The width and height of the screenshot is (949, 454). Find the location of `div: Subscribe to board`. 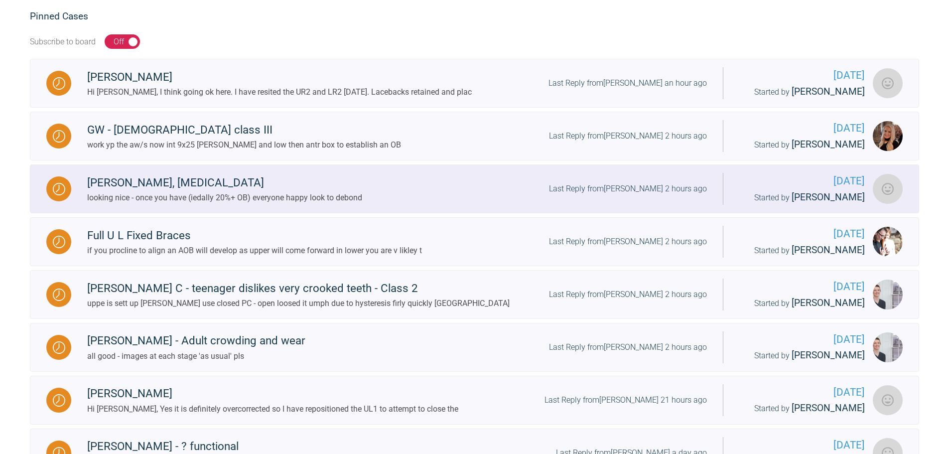

div: Subscribe to board is located at coordinates (63, 42).